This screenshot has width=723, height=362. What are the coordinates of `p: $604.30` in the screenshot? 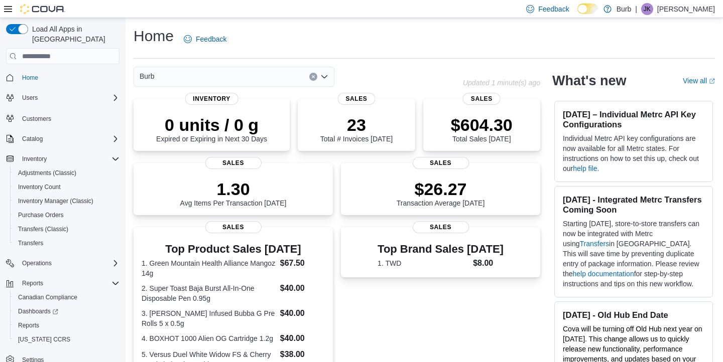 It's located at (481, 125).